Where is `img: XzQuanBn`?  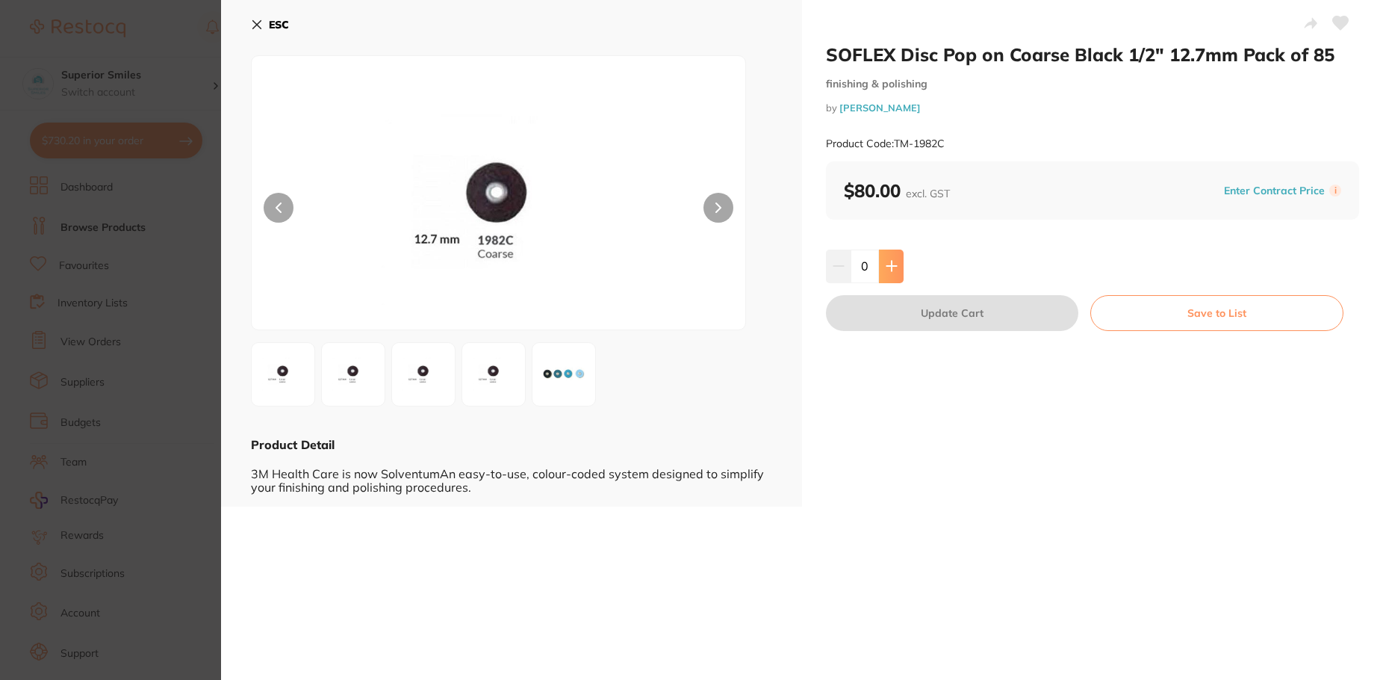
img: XzQuanBn is located at coordinates (494, 374).